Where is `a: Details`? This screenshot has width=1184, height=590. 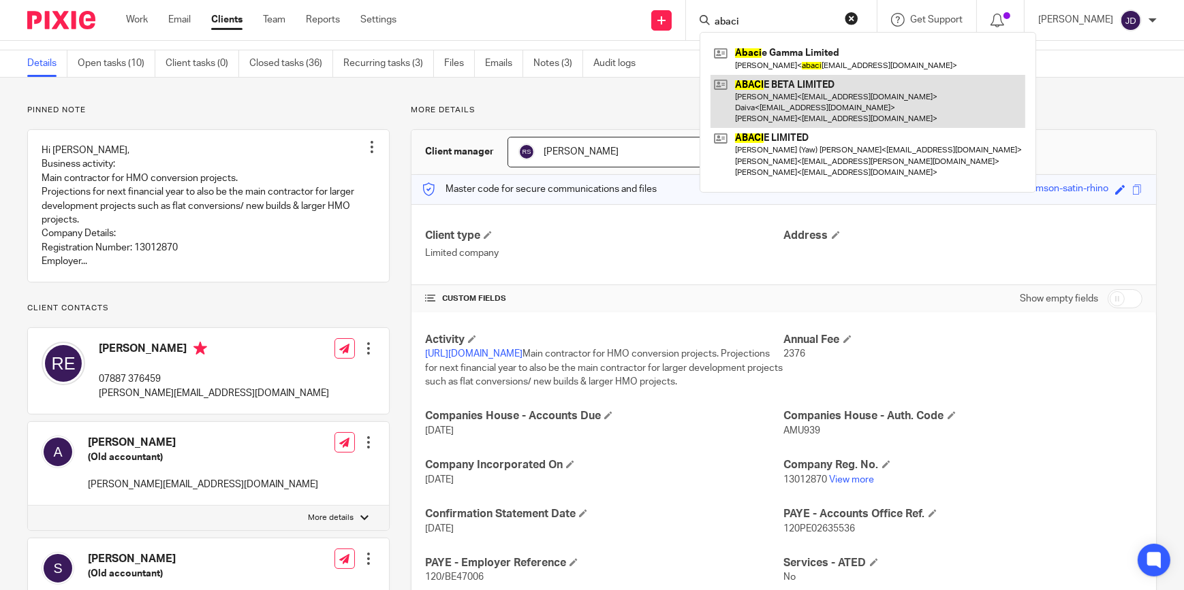
a: Details is located at coordinates (47, 63).